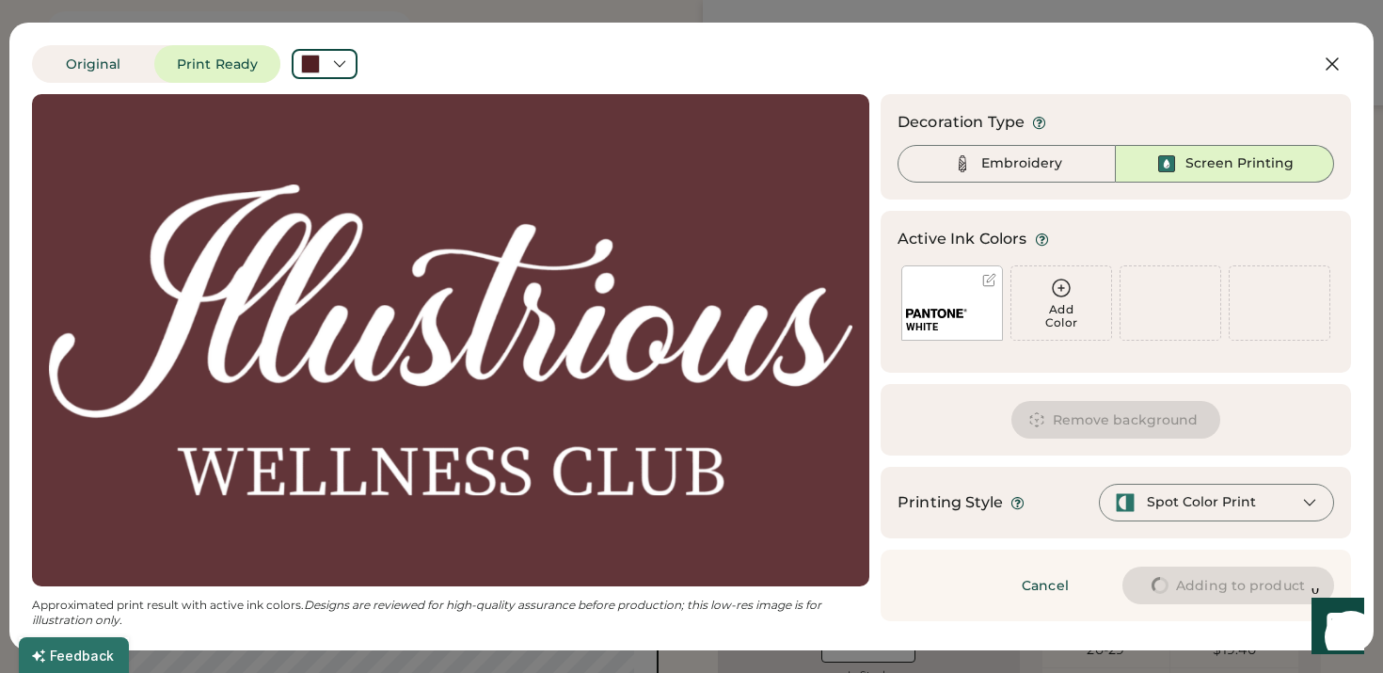 This screenshot has width=1383, height=673. What do you see at coordinates (961, 122) in the screenshot?
I see `div: Decoration Type` at bounding box center [961, 122].